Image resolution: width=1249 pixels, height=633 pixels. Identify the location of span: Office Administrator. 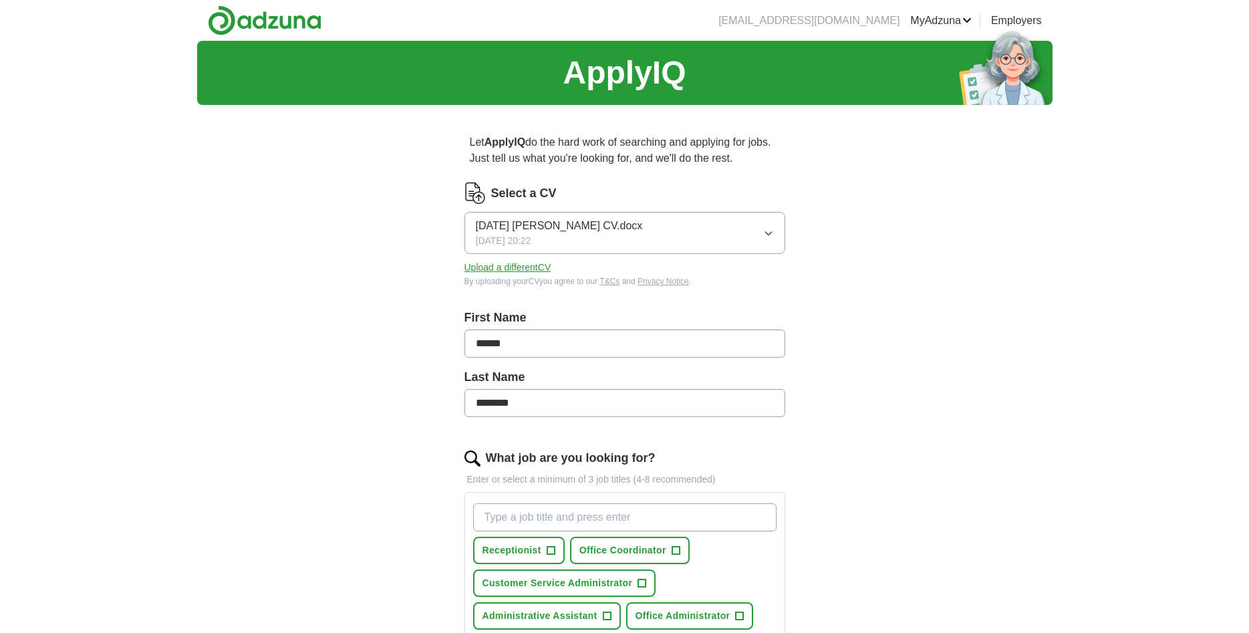
(683, 615).